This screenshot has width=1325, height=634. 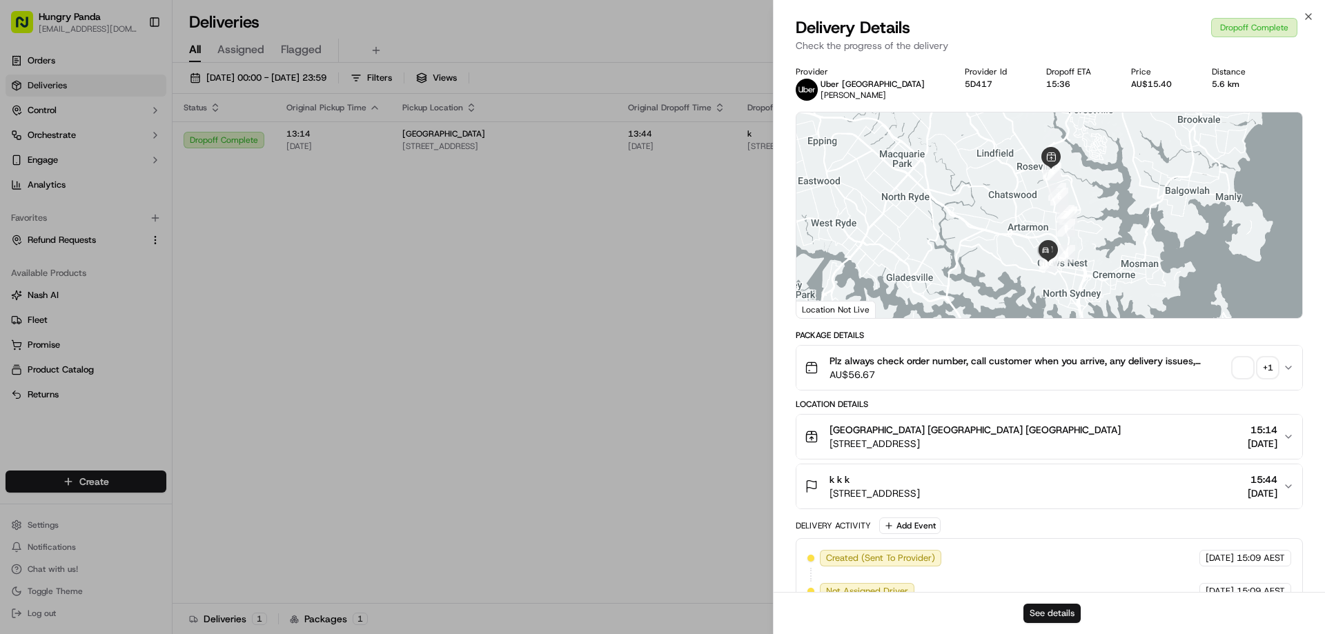 What do you see at coordinates (66, 315) in the screenshot?
I see `span: Knowledge Base` at bounding box center [66, 315].